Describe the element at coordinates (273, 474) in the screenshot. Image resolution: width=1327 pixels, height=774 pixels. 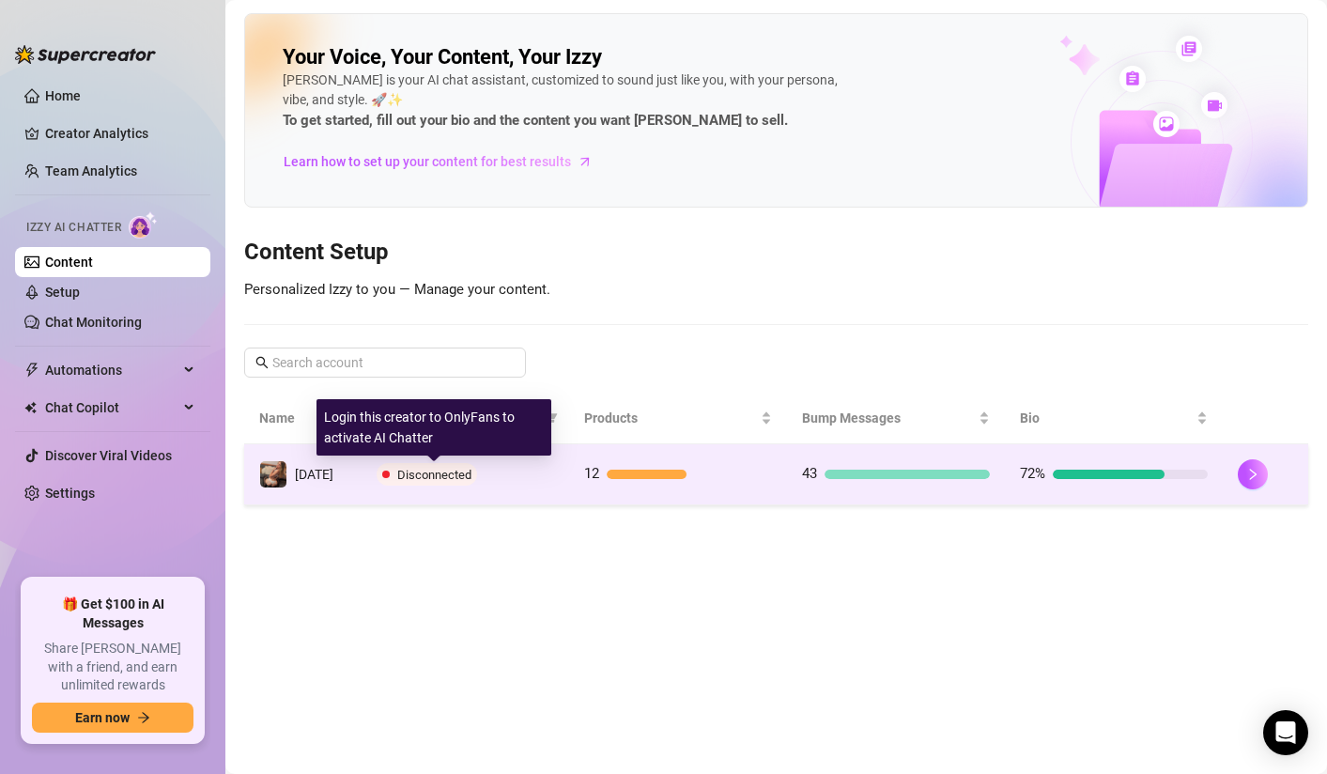
I see `img: karma` at that location.